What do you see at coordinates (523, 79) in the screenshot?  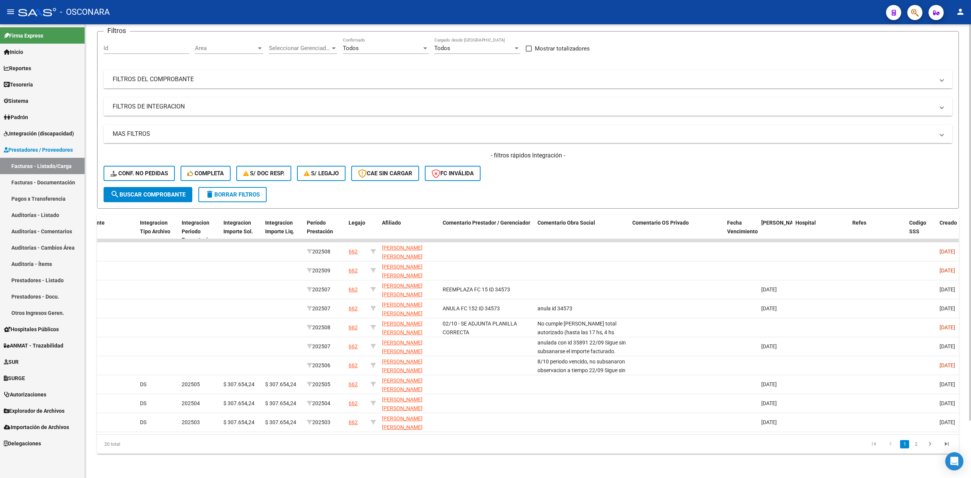 I see `mat-panel-title: FILTROS DEL COMPROBANTE` at bounding box center [523, 79].